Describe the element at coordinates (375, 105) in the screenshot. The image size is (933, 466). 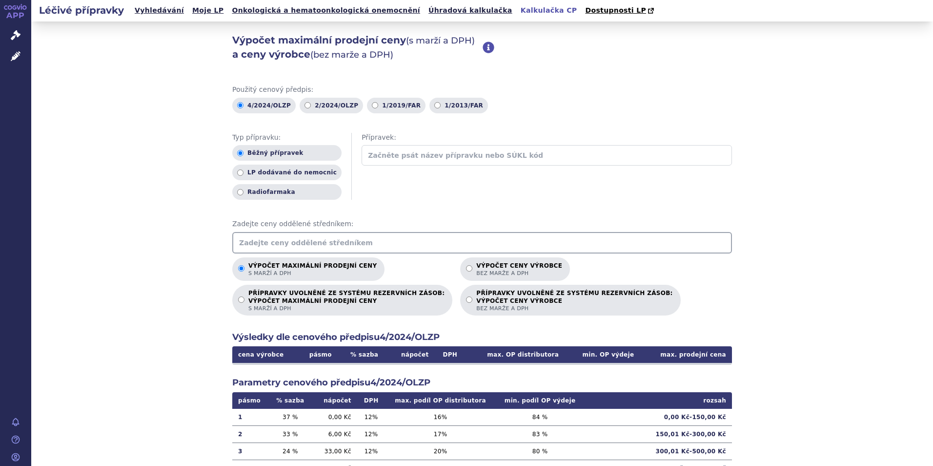
I see `input: 1/2019/FAR` at that location.